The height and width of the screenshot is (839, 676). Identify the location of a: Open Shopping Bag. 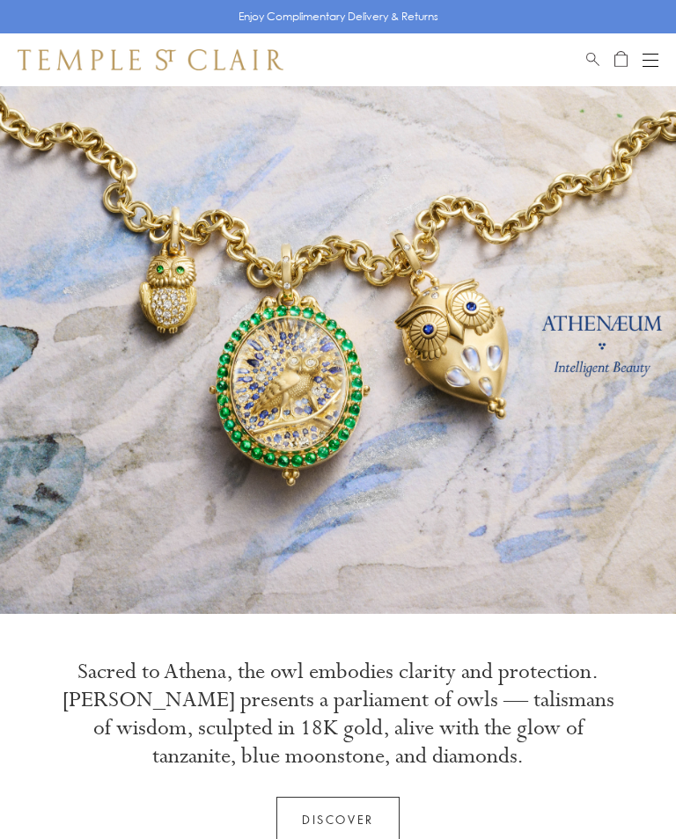
(620, 60).